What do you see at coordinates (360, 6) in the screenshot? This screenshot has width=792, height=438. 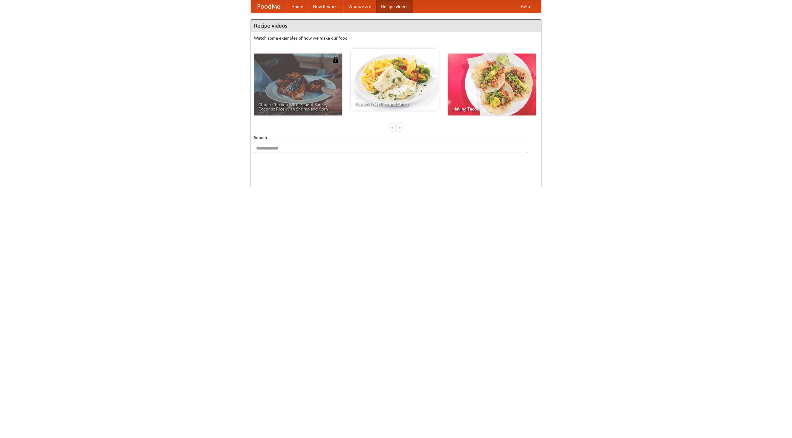 I see `a: Who we are` at bounding box center [360, 6].